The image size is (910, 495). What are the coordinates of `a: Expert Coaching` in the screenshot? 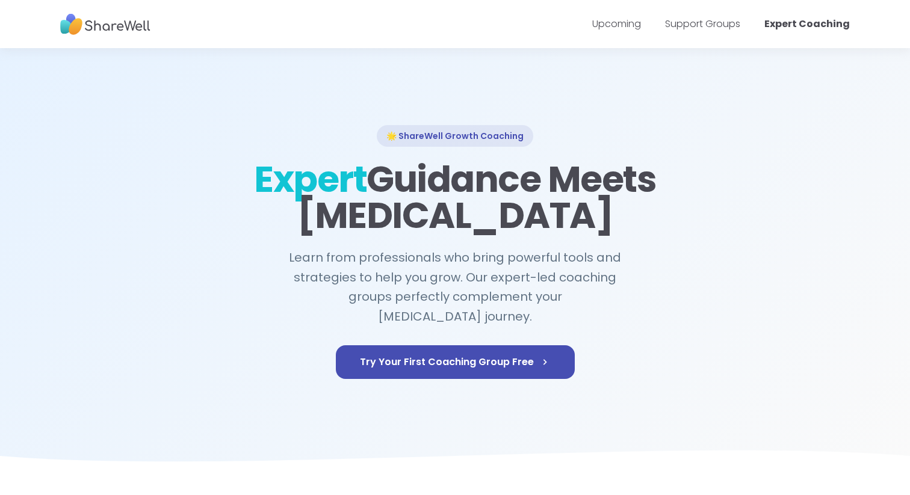 It's located at (807, 23).